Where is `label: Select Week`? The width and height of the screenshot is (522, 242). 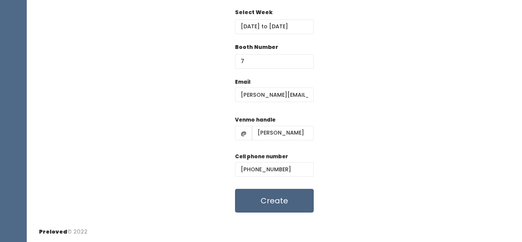 label: Select Week is located at coordinates (254, 12).